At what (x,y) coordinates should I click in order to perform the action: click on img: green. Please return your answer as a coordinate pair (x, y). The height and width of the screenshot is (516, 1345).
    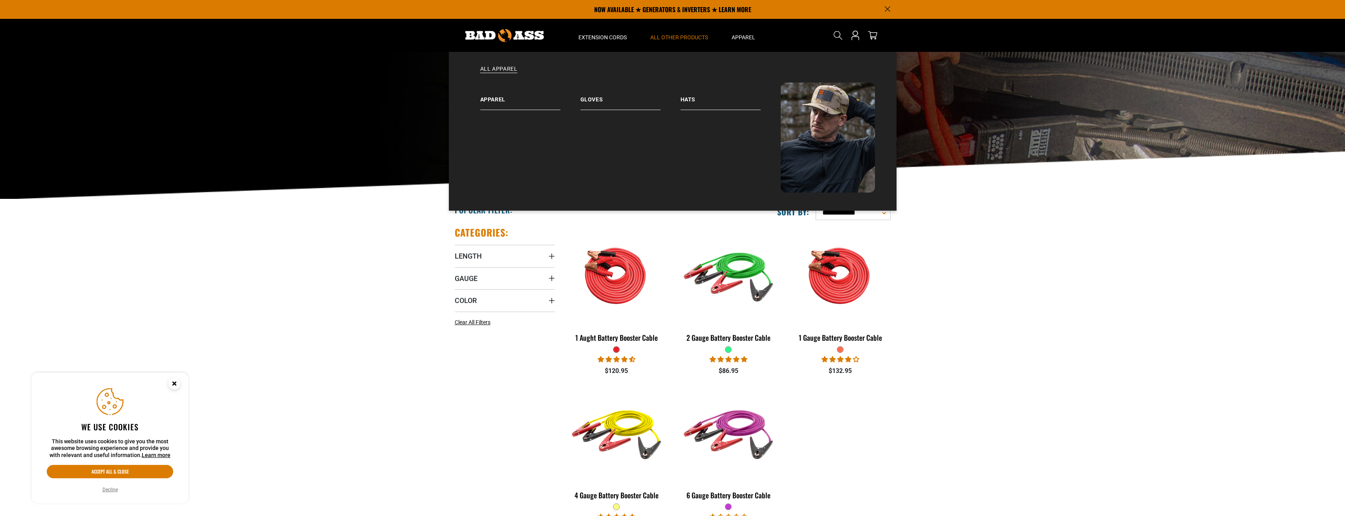
    Looking at the image, I should click on (728, 275).